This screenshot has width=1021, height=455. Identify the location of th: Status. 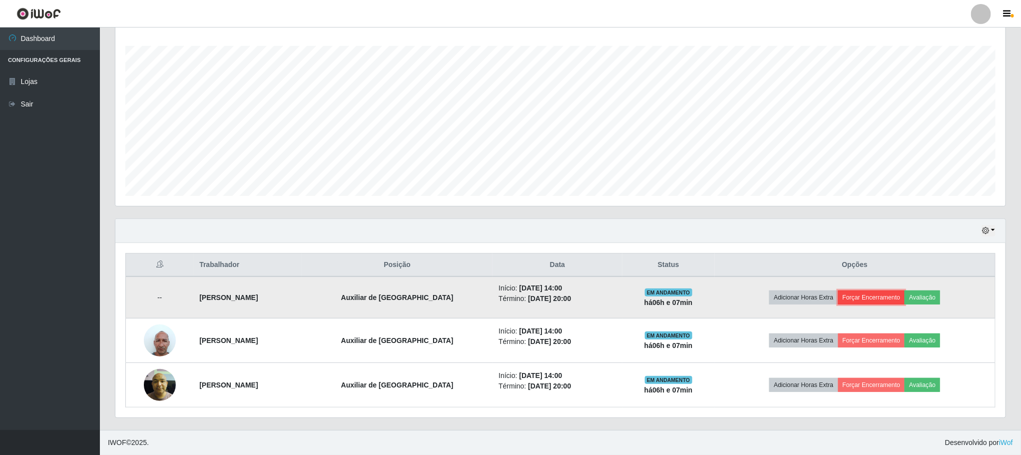
(668, 265).